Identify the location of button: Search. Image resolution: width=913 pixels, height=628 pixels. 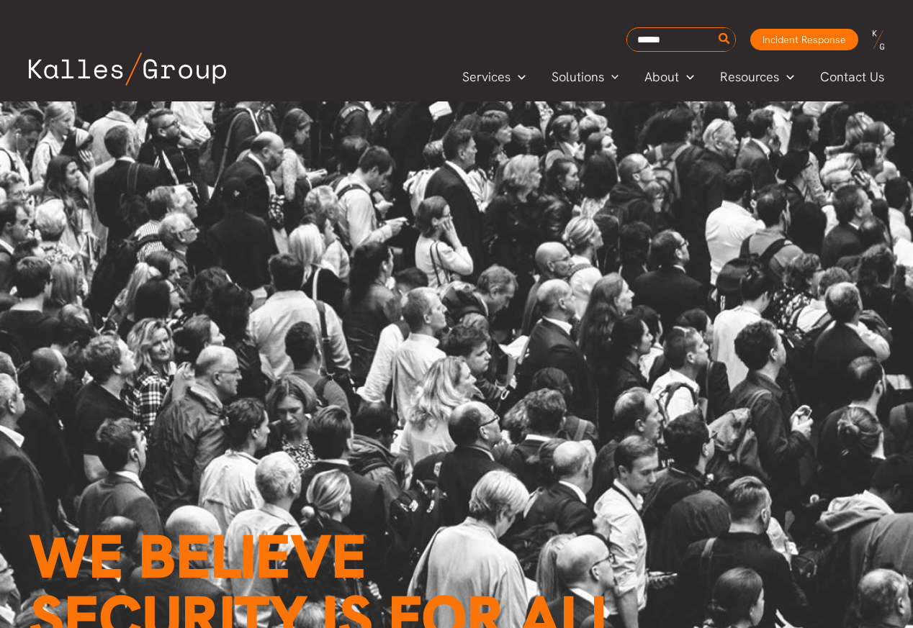
(724, 40).